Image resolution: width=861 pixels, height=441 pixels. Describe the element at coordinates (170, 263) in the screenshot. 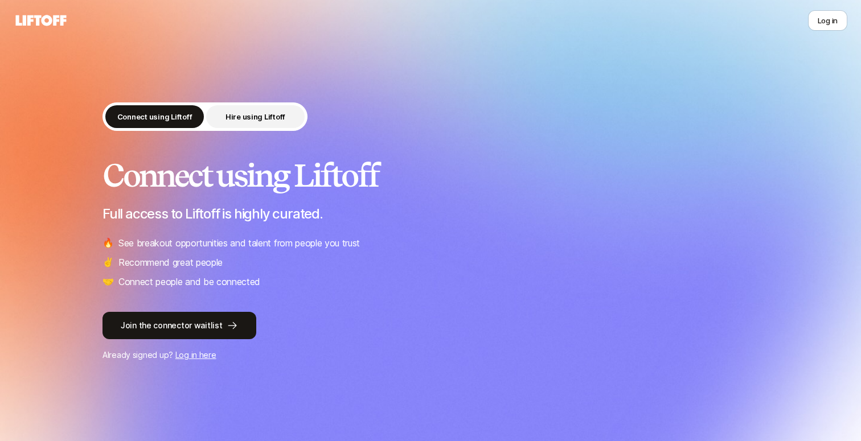

I see `p: Recommend great people` at that location.